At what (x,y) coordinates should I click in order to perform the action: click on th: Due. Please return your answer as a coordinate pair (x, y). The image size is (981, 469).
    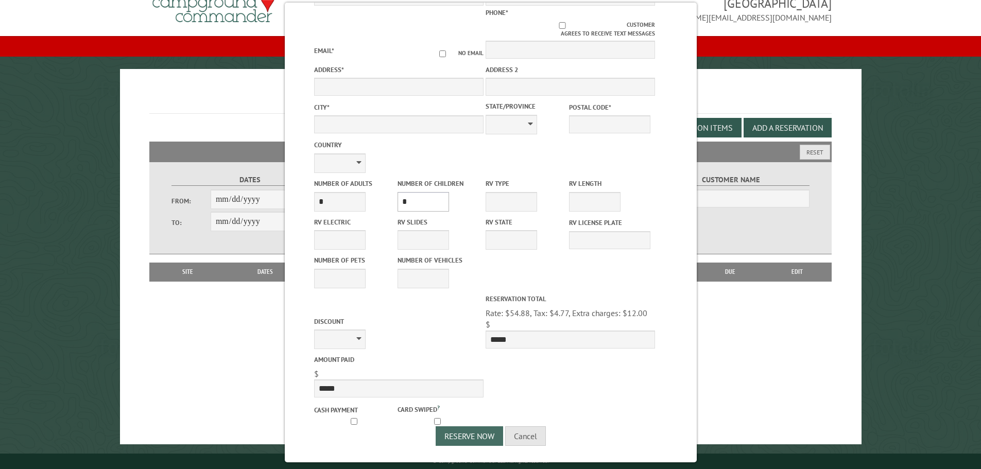
    Looking at the image, I should click on (730, 272).